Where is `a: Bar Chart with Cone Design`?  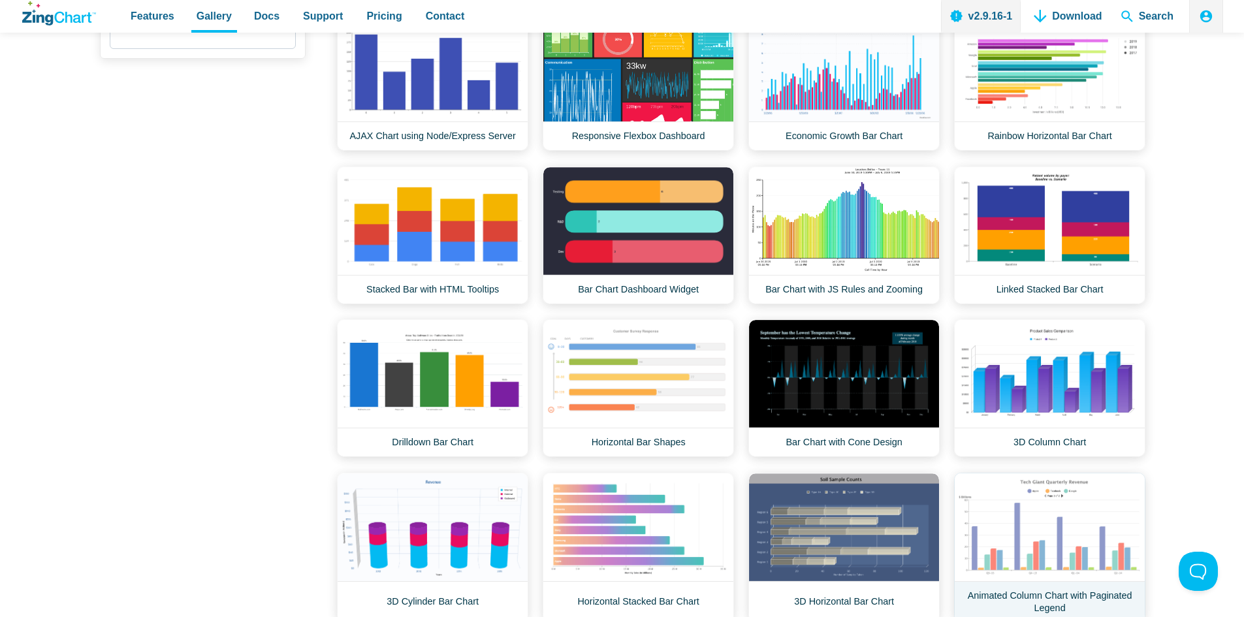 a: Bar Chart with Cone Design is located at coordinates (844, 388).